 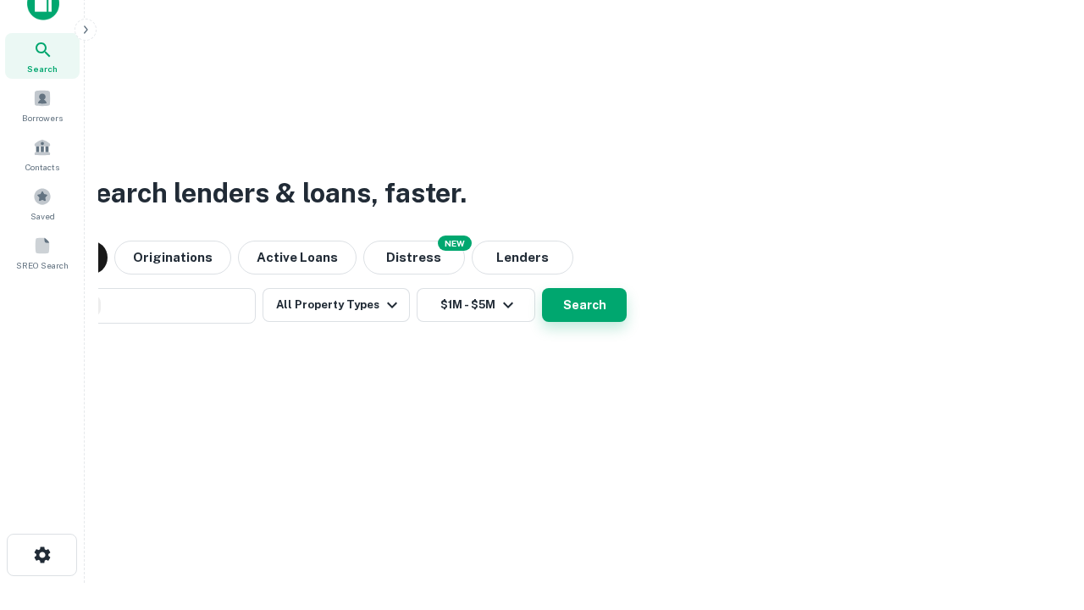 I want to click on div: NEW, so click(x=455, y=243).